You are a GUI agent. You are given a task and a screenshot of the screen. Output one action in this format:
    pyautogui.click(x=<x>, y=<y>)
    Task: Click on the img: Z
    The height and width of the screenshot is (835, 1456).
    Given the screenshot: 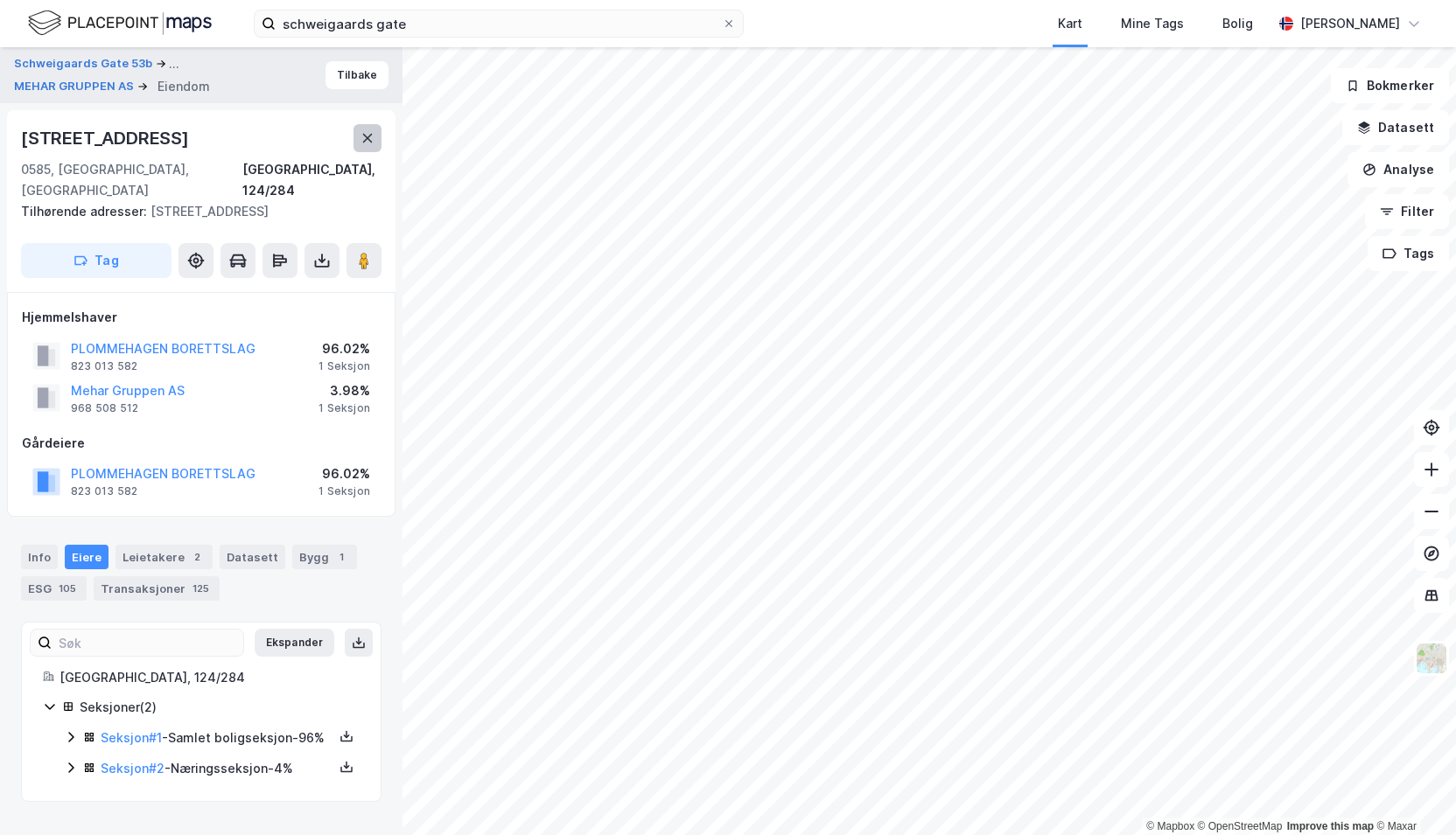 What is the action you would take?
    pyautogui.click(x=1431, y=659)
    